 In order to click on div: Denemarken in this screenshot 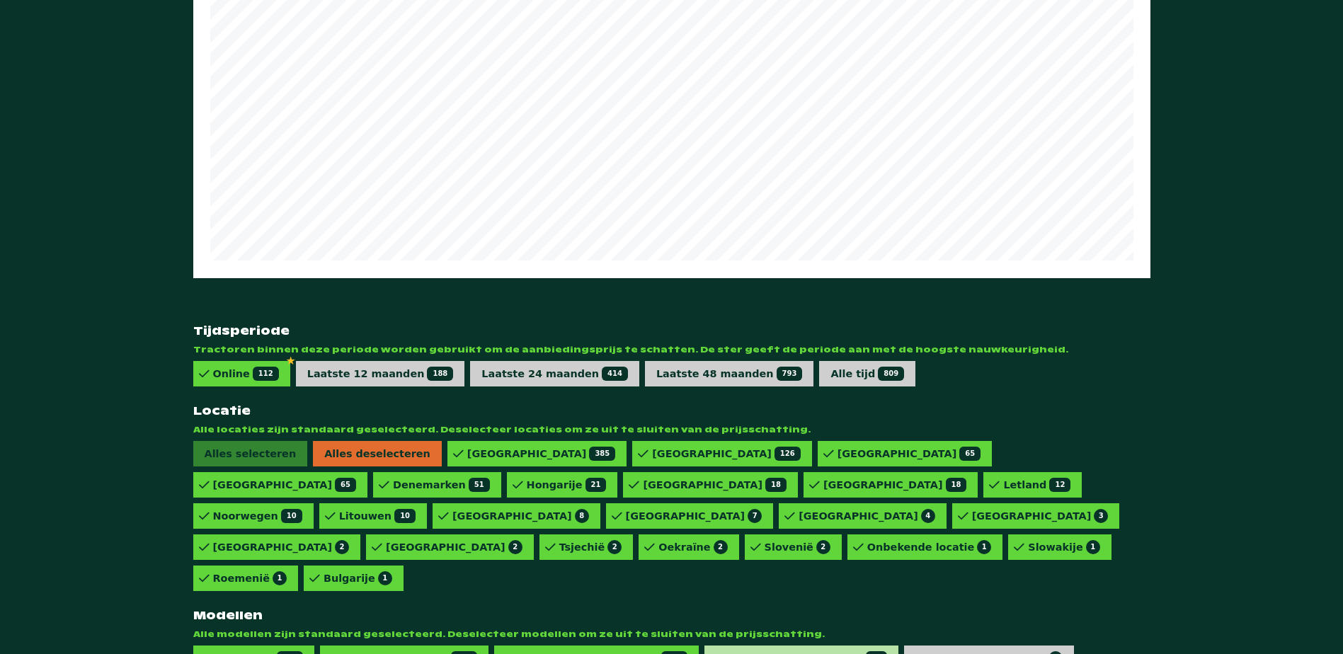, I will do `click(441, 485)`.